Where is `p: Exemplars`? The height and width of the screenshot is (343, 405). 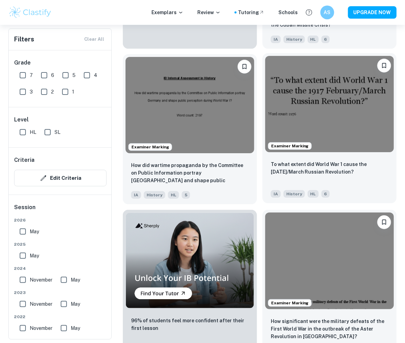
p: Exemplars is located at coordinates (167, 12).